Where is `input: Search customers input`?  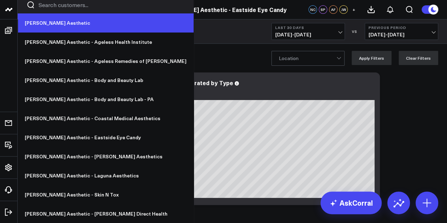 input: Search customers input is located at coordinates (112, 5).